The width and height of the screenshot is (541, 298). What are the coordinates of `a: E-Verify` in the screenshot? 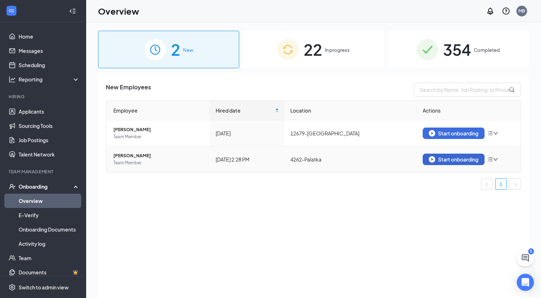 It's located at (49, 215).